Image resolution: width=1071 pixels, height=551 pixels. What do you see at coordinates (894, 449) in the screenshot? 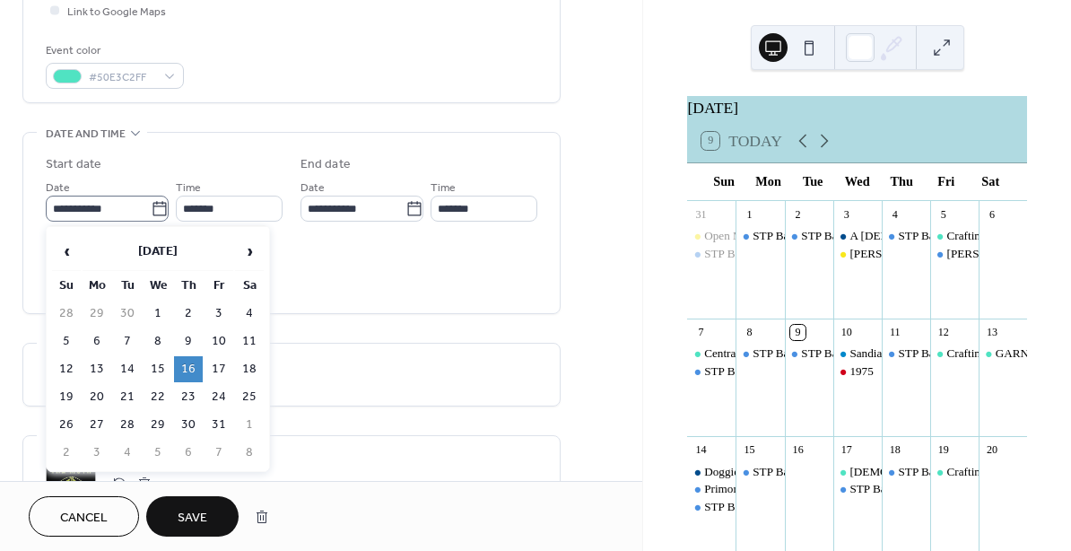
I see `div: 18` at bounding box center [894, 449].